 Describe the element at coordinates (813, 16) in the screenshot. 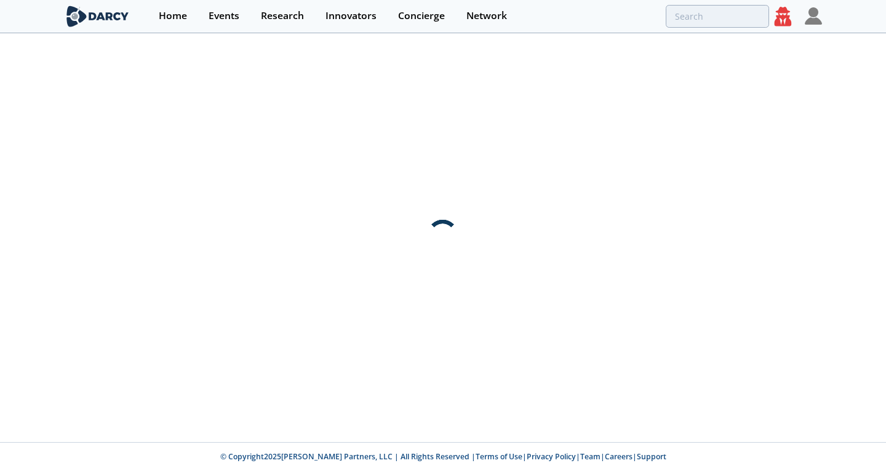

I see `img: Profile` at that location.